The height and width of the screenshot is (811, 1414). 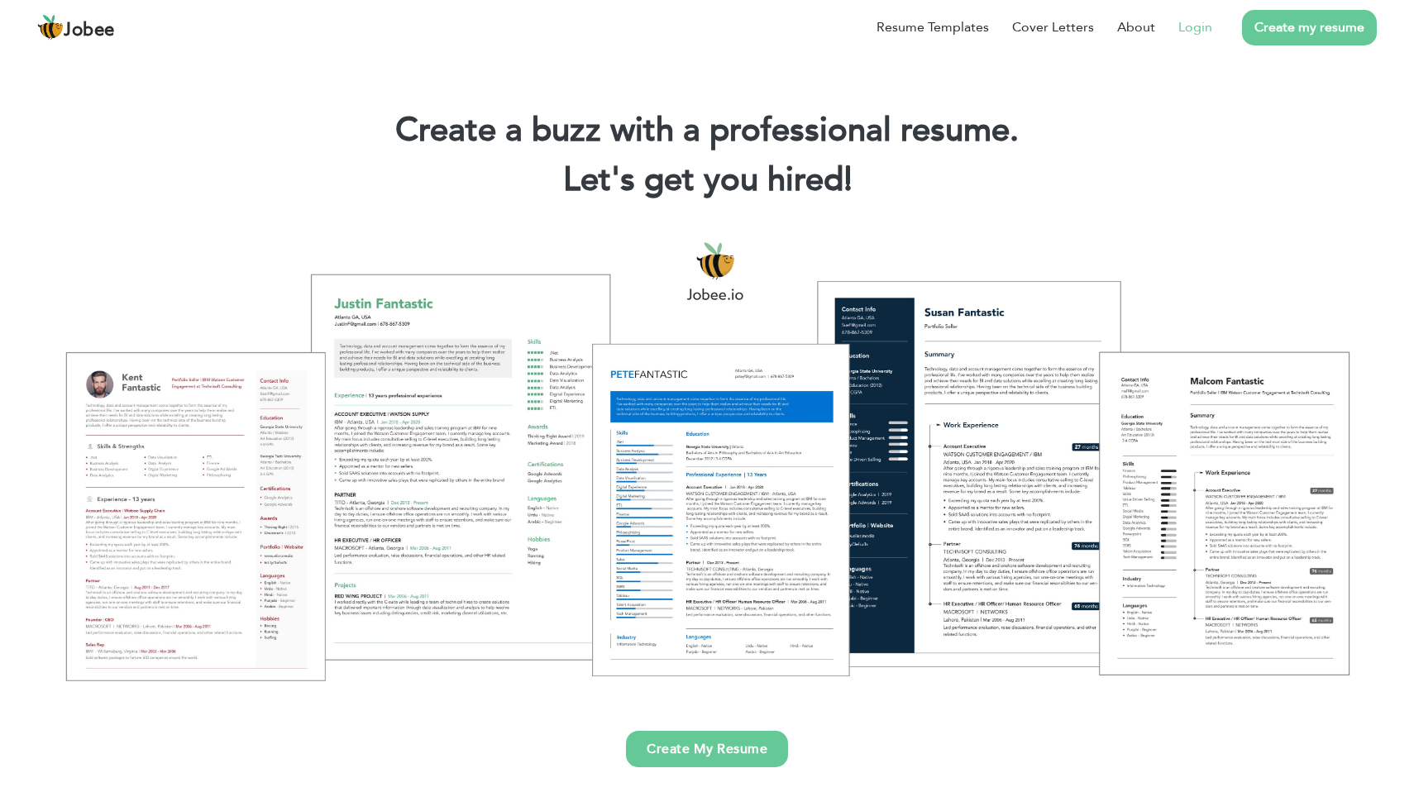 What do you see at coordinates (707, 131) in the screenshot?
I see `h1: Create a buzz with a professional resume.` at bounding box center [707, 131].